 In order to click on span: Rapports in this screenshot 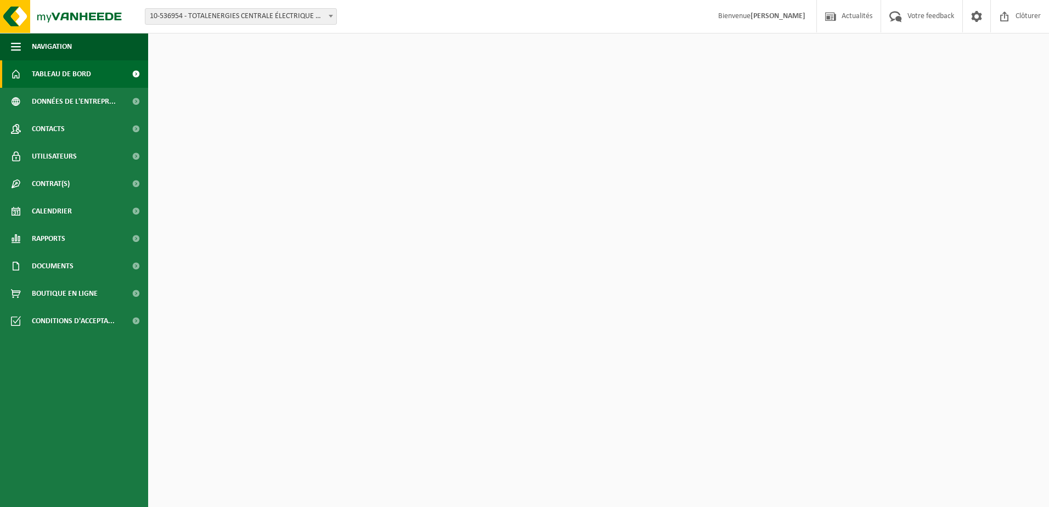, I will do `click(48, 239)`.